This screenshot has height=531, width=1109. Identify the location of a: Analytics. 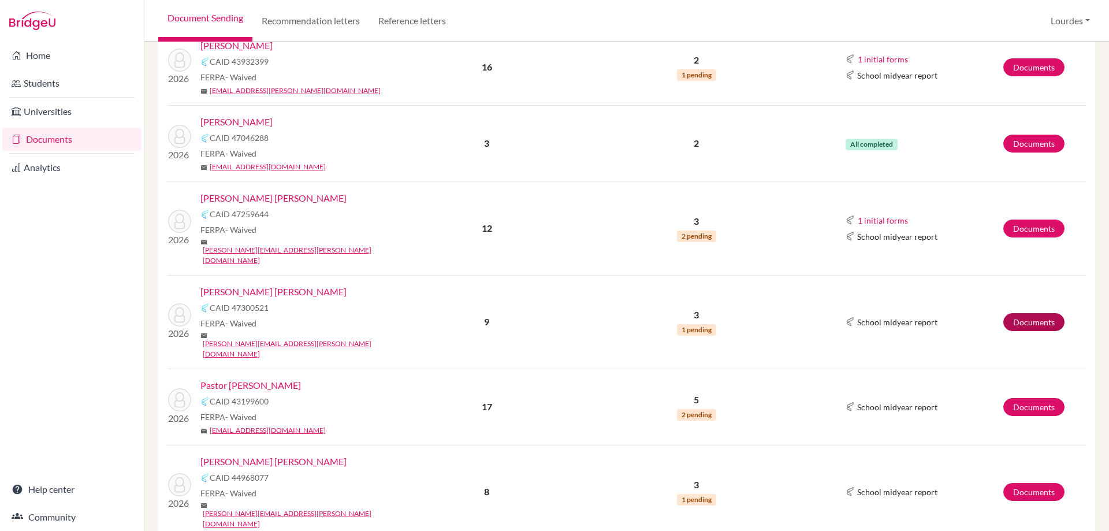
(72, 168).